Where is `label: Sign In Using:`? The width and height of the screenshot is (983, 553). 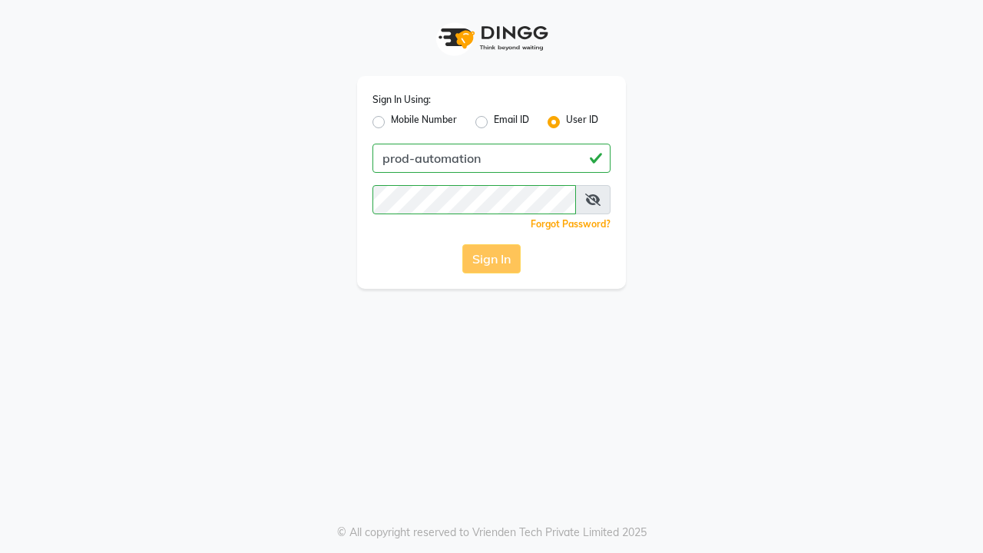 label: Sign In Using: is located at coordinates (402, 100).